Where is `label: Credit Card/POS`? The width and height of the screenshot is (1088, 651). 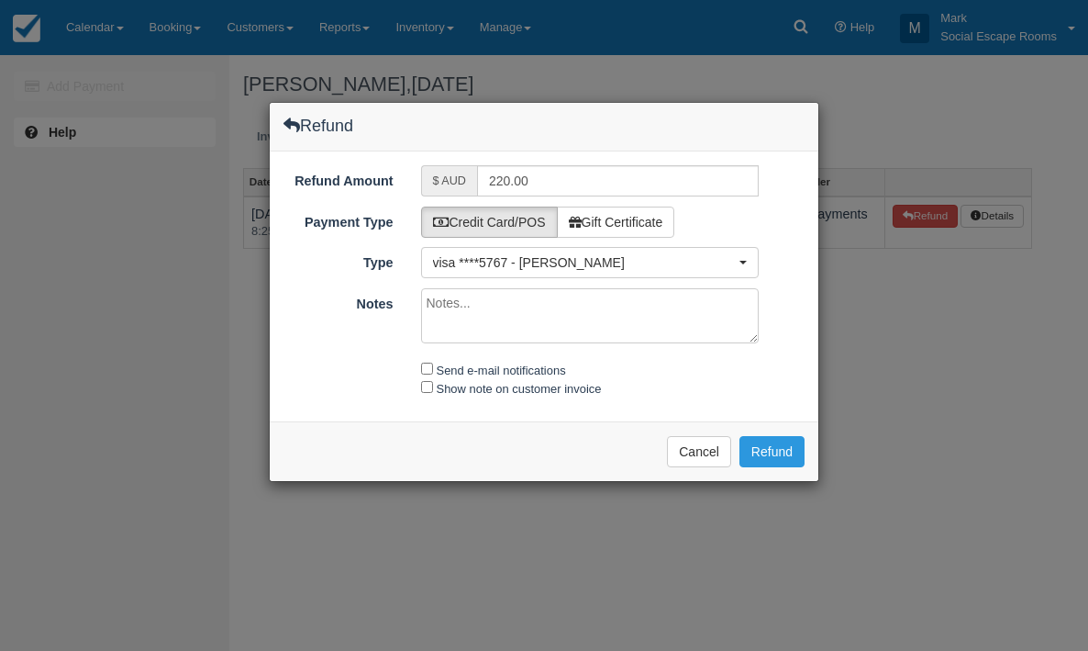 label: Credit Card/POS is located at coordinates (489, 222).